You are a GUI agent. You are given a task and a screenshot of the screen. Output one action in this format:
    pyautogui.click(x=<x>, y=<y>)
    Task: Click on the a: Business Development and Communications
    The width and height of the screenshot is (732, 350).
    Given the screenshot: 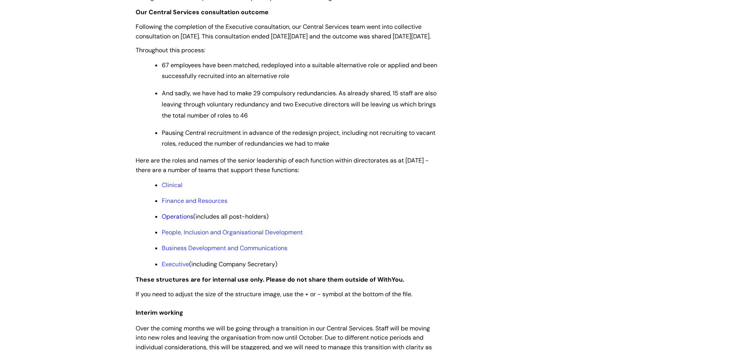 What is the action you would take?
    pyautogui.click(x=224, y=248)
    